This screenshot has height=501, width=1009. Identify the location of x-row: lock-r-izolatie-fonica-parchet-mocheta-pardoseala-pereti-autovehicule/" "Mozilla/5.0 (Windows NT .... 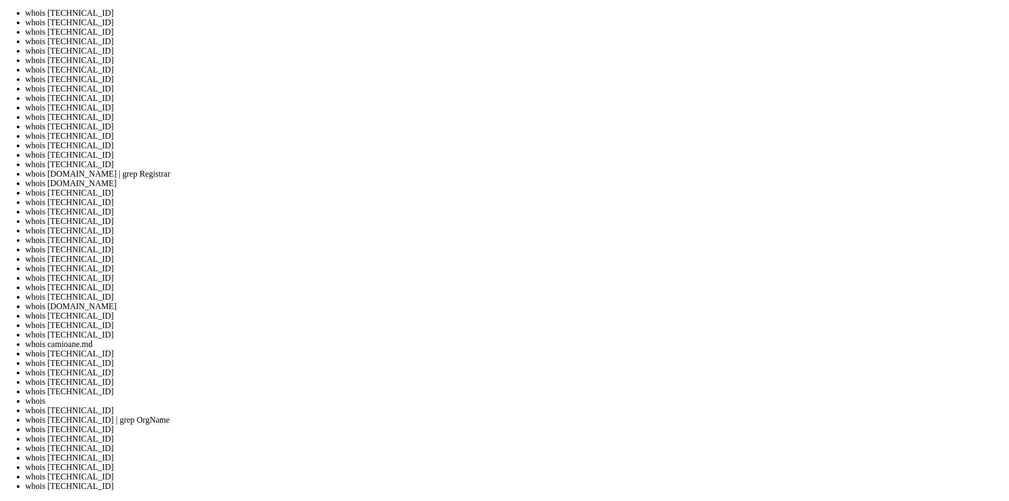
(438, 125).